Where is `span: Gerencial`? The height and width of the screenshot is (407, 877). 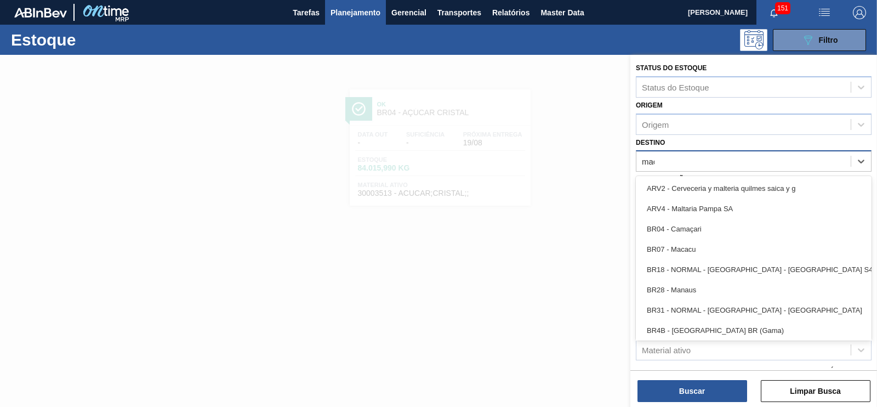 span: Gerencial is located at coordinates (409, 13).